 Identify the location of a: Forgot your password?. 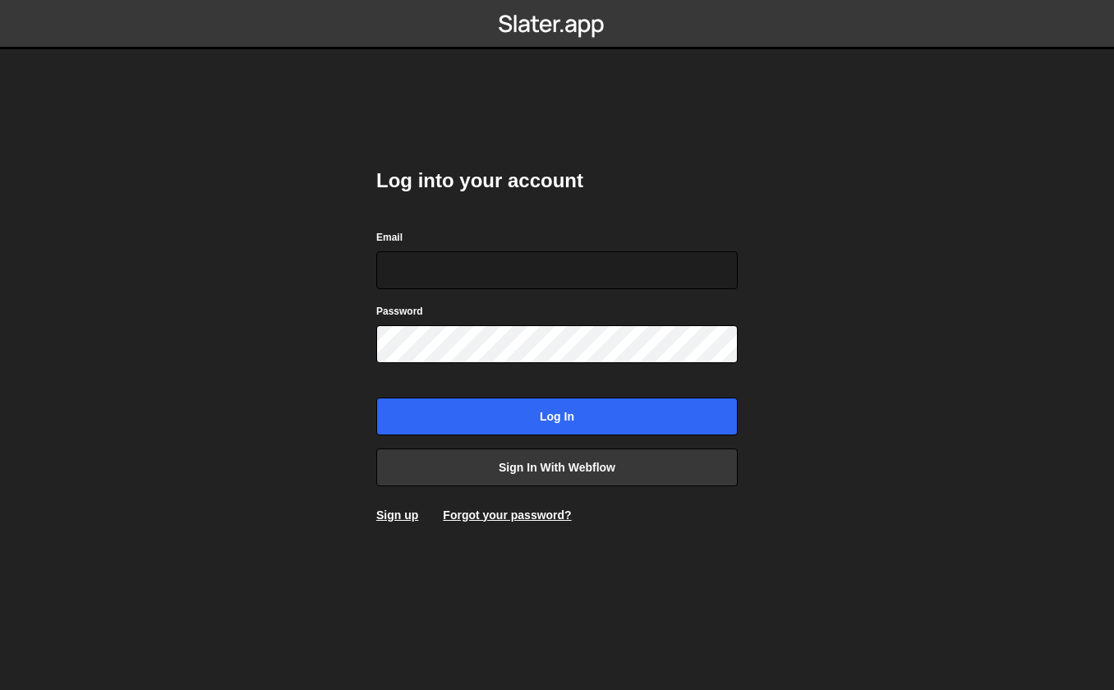
(507, 515).